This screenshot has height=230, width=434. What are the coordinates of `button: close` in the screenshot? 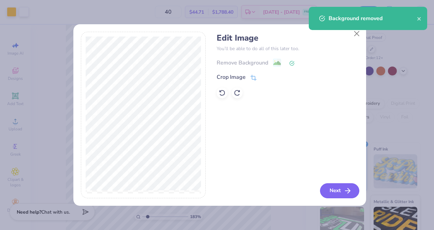 It's located at (420, 18).